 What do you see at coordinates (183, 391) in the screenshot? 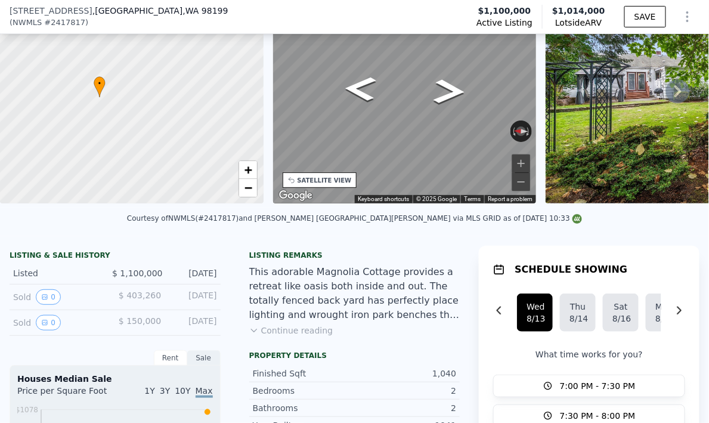
I see `span: 10Y` at bounding box center [183, 391].